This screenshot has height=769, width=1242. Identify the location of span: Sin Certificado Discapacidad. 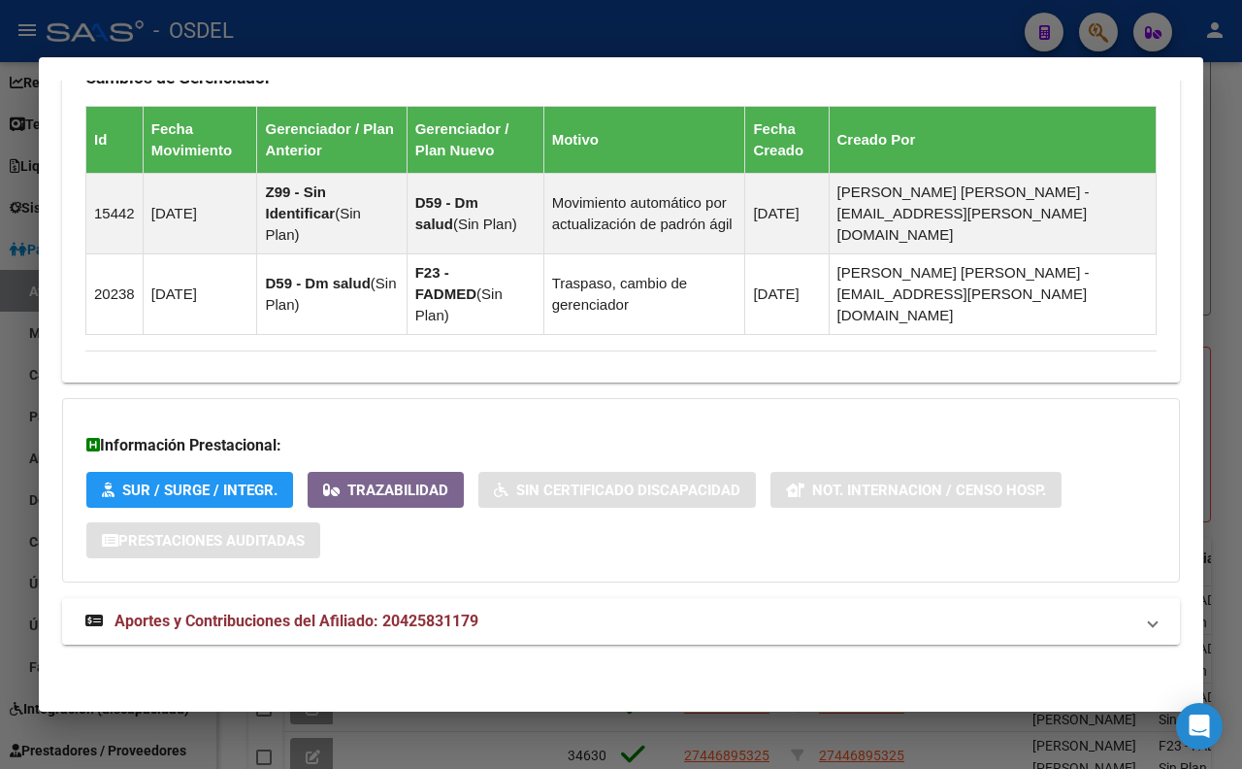
(628, 490).